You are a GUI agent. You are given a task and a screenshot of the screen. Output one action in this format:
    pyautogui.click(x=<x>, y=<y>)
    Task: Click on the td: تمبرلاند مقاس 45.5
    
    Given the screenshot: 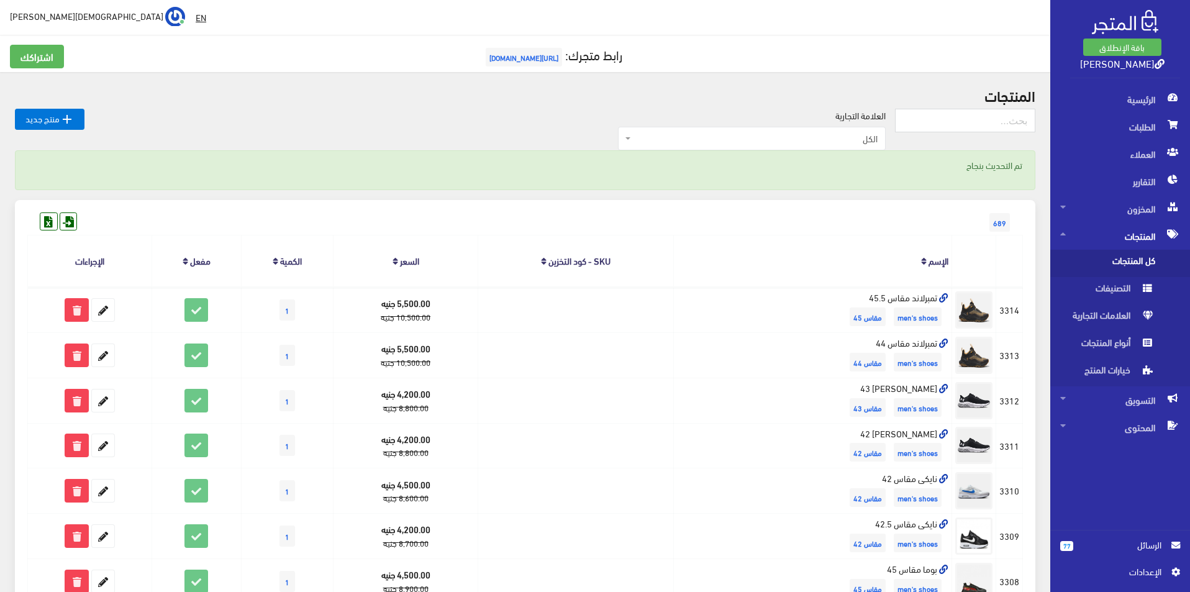 What is the action you would take?
    pyautogui.click(x=813, y=309)
    